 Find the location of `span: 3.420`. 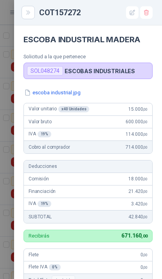

span: 3.420 is located at coordinates (139, 204).